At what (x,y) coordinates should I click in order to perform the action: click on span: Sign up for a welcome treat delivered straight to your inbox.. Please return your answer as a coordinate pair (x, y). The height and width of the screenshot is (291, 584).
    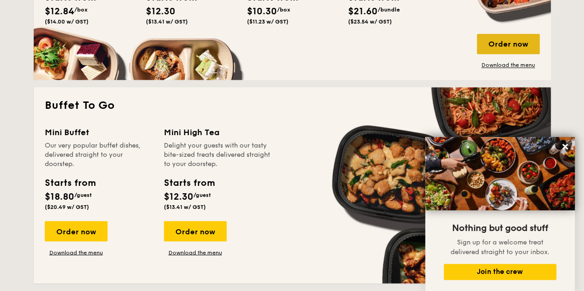
    Looking at the image, I should click on (500, 247).